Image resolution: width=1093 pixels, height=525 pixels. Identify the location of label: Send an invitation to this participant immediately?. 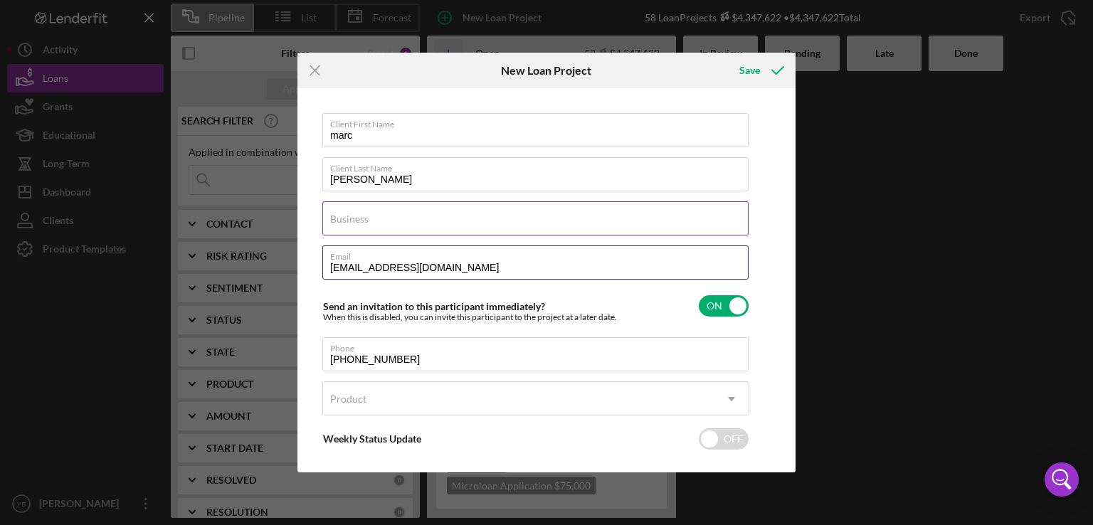
(434, 306).